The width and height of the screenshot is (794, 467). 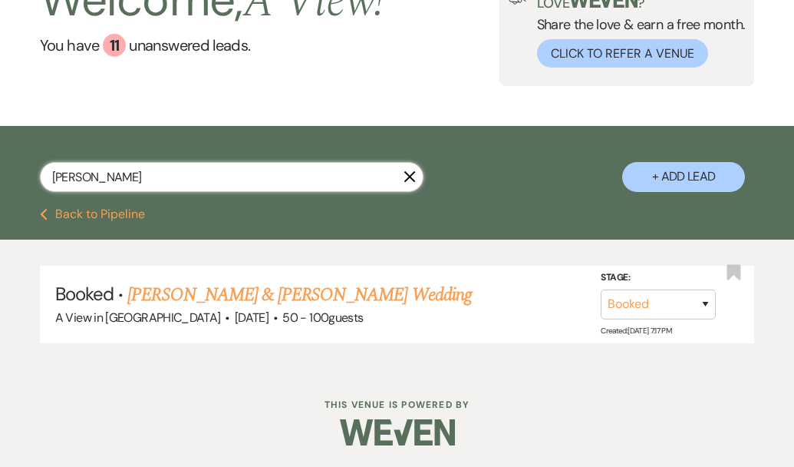 What do you see at coordinates (212, 45) in the screenshot?
I see `a: You have 11 unanswered leads.` at bounding box center [212, 45].